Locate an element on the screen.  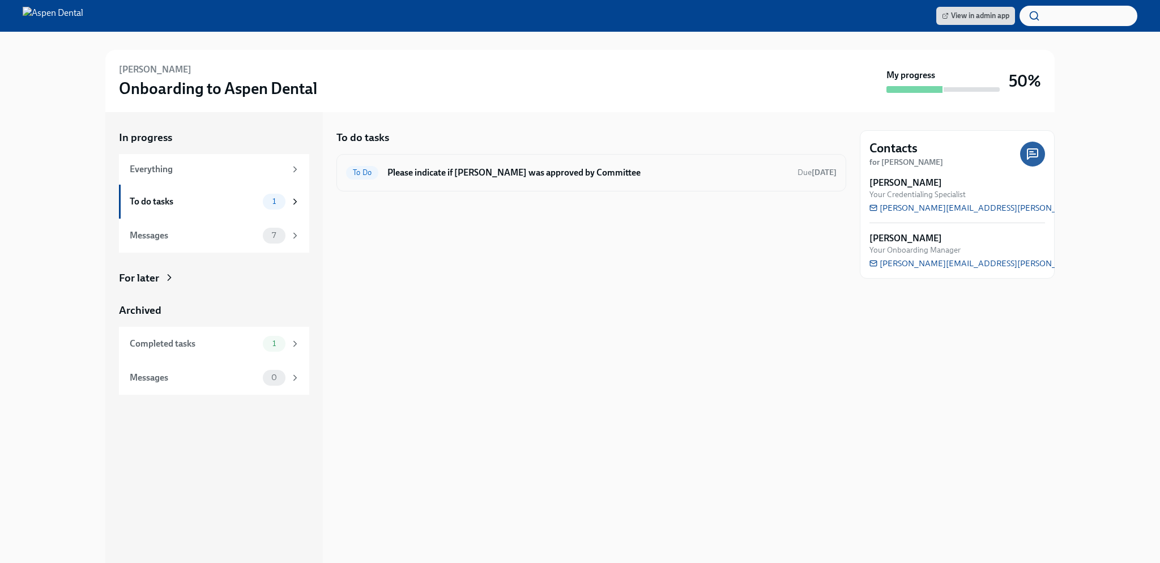
span: 0 is located at coordinates (274, 377).